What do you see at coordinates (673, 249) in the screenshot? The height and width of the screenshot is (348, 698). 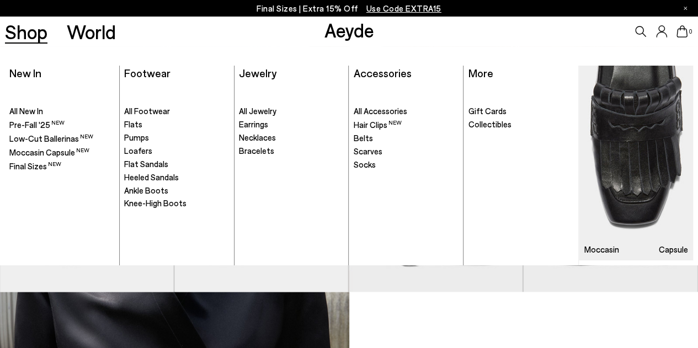 I see `h3: Capsule` at bounding box center [673, 249].